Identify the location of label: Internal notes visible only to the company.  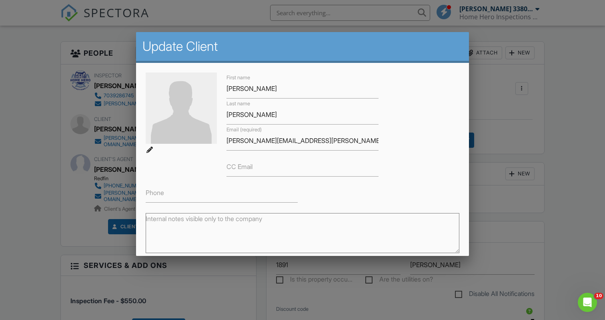
(204, 218).